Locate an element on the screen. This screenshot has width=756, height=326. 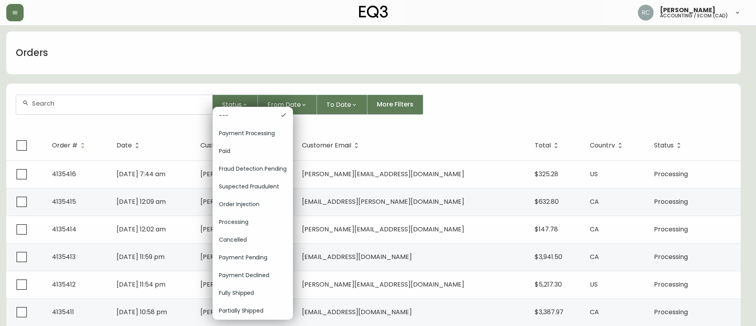
div: Payment Pending is located at coordinates (253, 257).